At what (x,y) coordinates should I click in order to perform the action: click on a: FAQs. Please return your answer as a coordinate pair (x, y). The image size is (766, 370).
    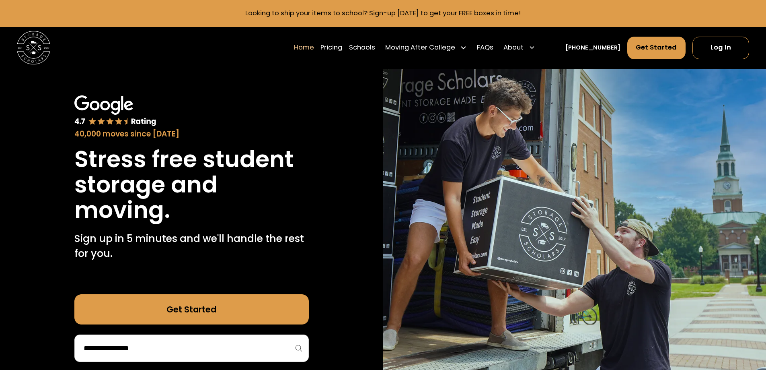
    Looking at the image, I should click on (485, 47).